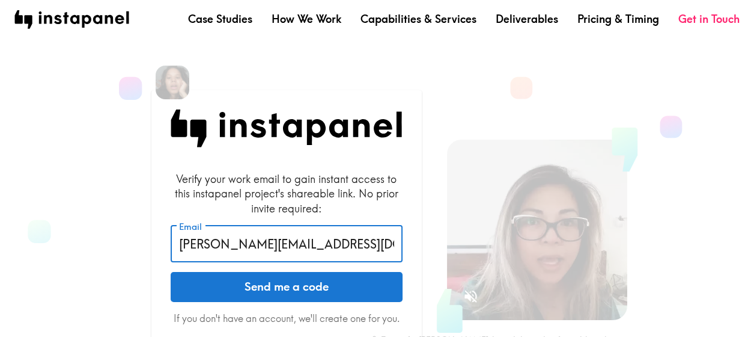 The height and width of the screenshot is (337, 754). I want to click on a: Capabilities & Services, so click(418, 19).